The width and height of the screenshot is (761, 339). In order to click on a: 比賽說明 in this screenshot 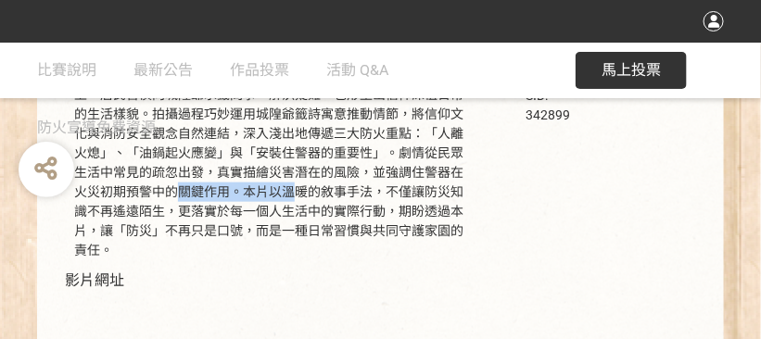, I will do `click(67, 70)`.